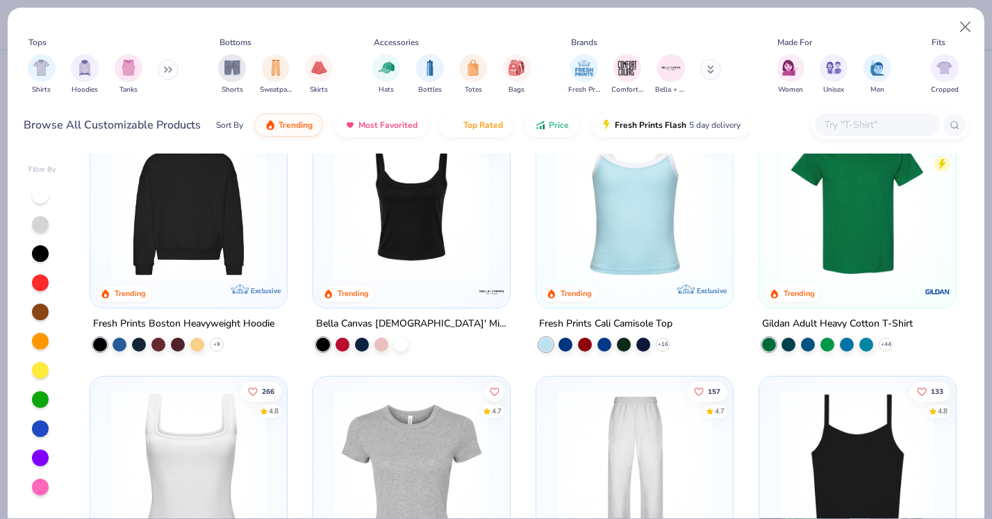 The image size is (992, 519). Describe the element at coordinates (270, 125) in the screenshot. I see `img: trending.gif` at that location.